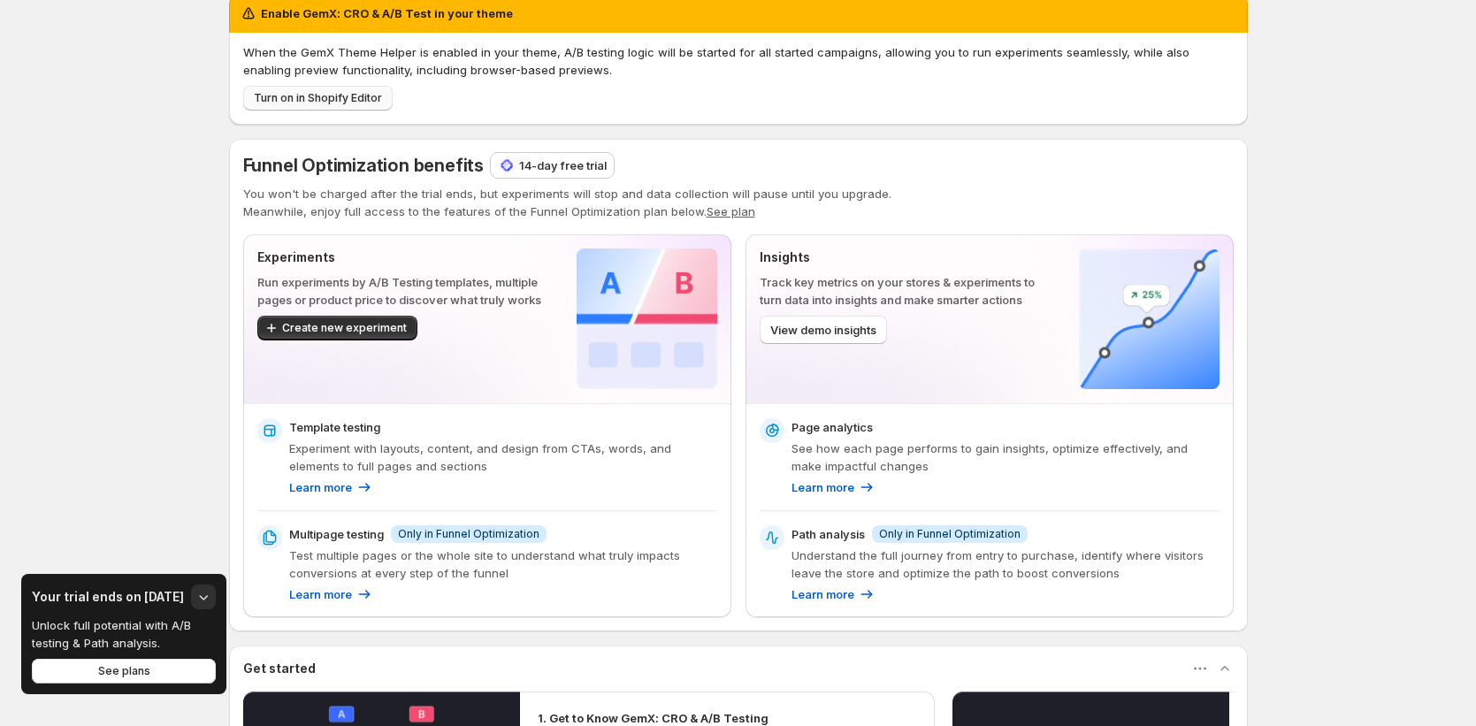  I want to click on p: See how each page performs to gain insights, optimize effectively, and make impactful changes, so click(1005, 457).